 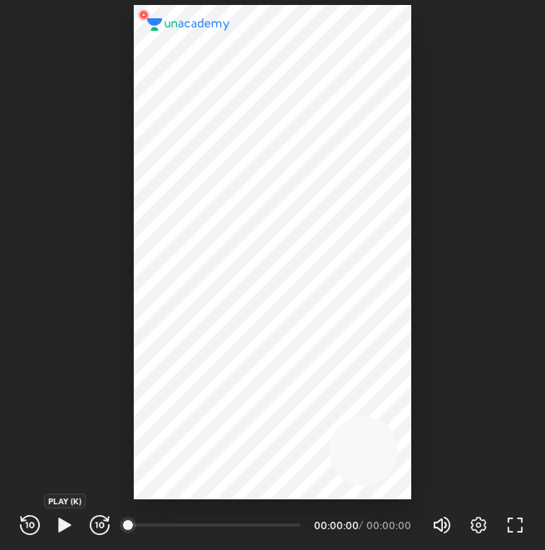 What do you see at coordinates (188, 24) in the screenshot?
I see `img: logo.2a7e12a2.svg` at bounding box center [188, 24].